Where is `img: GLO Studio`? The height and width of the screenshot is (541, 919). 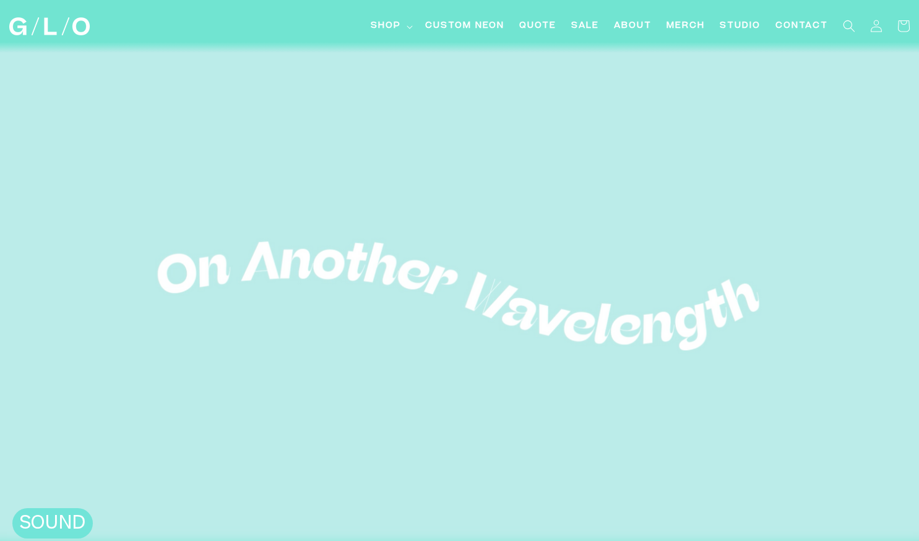
img: GLO Studio is located at coordinates (50, 26).